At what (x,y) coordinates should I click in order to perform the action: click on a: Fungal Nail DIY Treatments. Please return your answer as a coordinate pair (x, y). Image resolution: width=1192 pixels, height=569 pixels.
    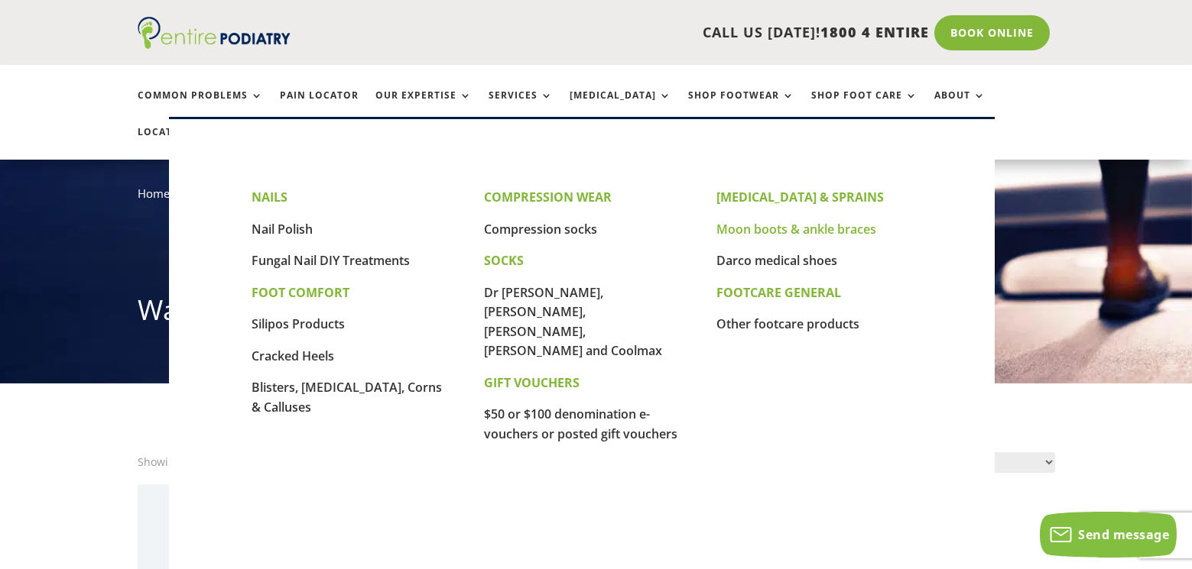
    Looking at the image, I should click on (330, 261).